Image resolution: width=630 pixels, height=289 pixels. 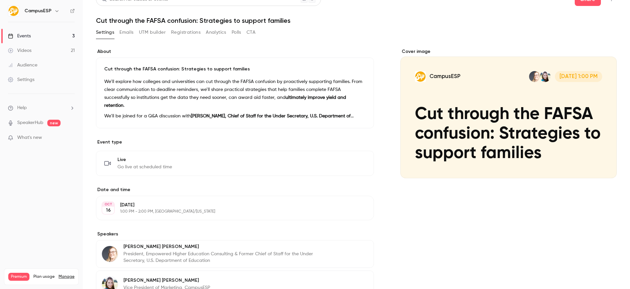 I want to click on a: SpeakerHub, so click(x=30, y=123).